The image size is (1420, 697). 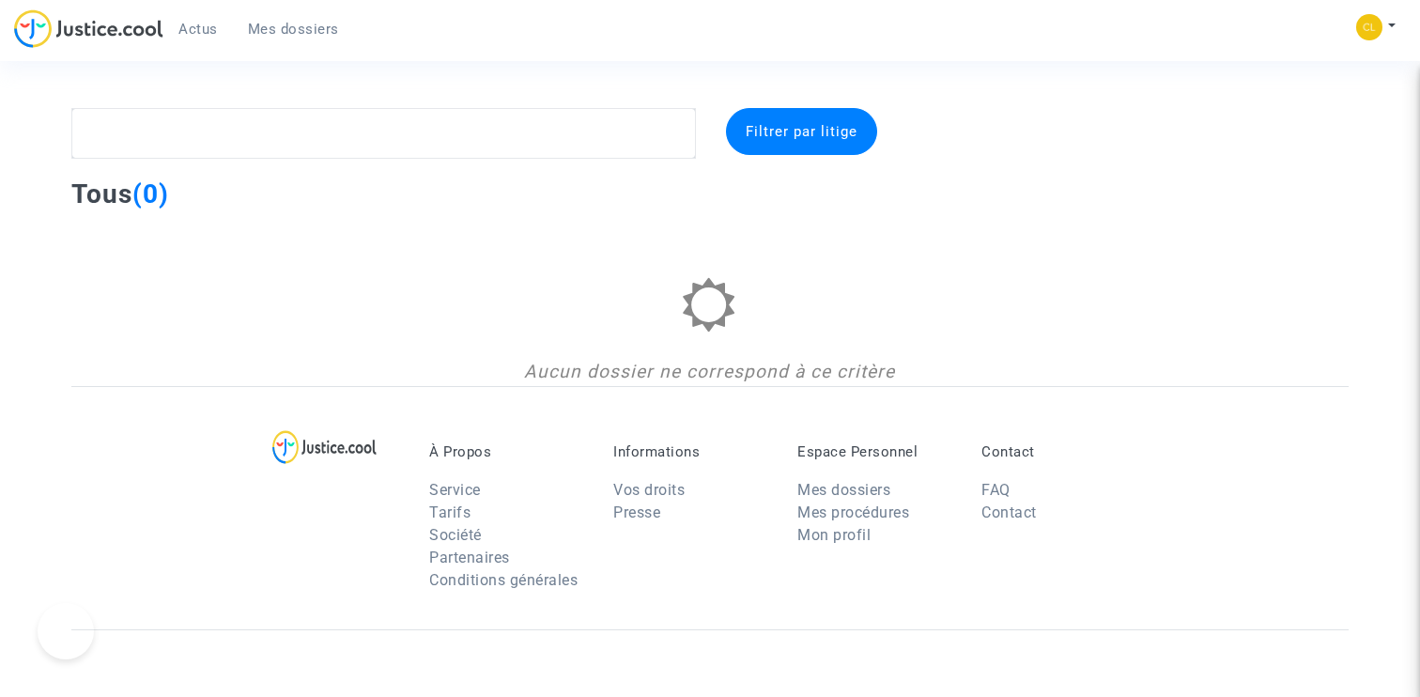 I want to click on span: Actus, so click(x=198, y=29).